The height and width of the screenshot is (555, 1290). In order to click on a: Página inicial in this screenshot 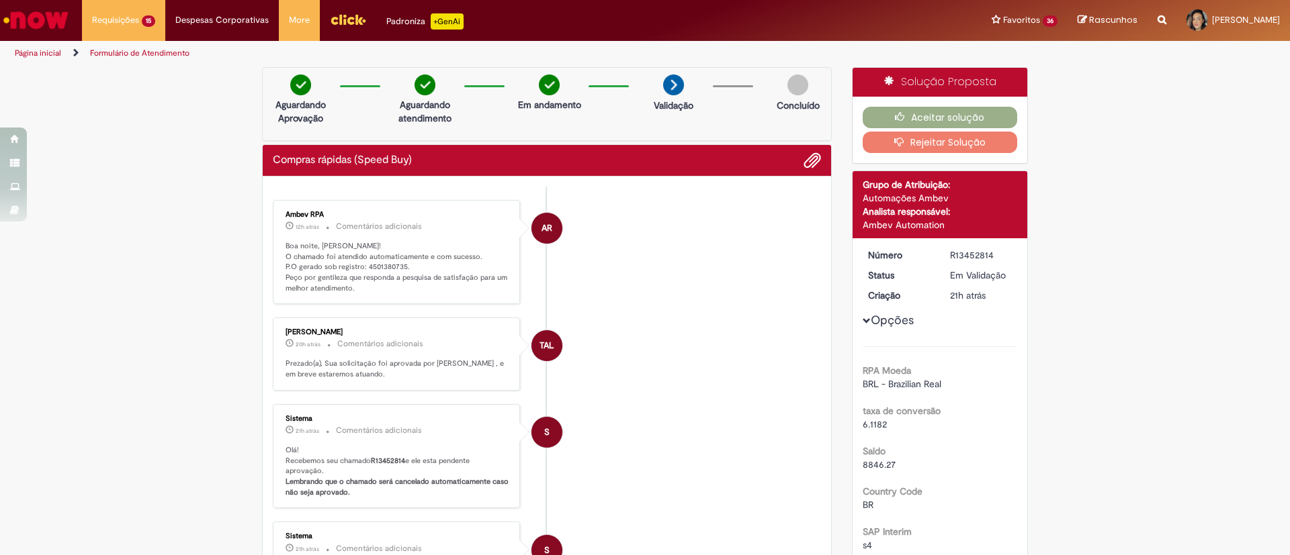, I will do `click(38, 53)`.